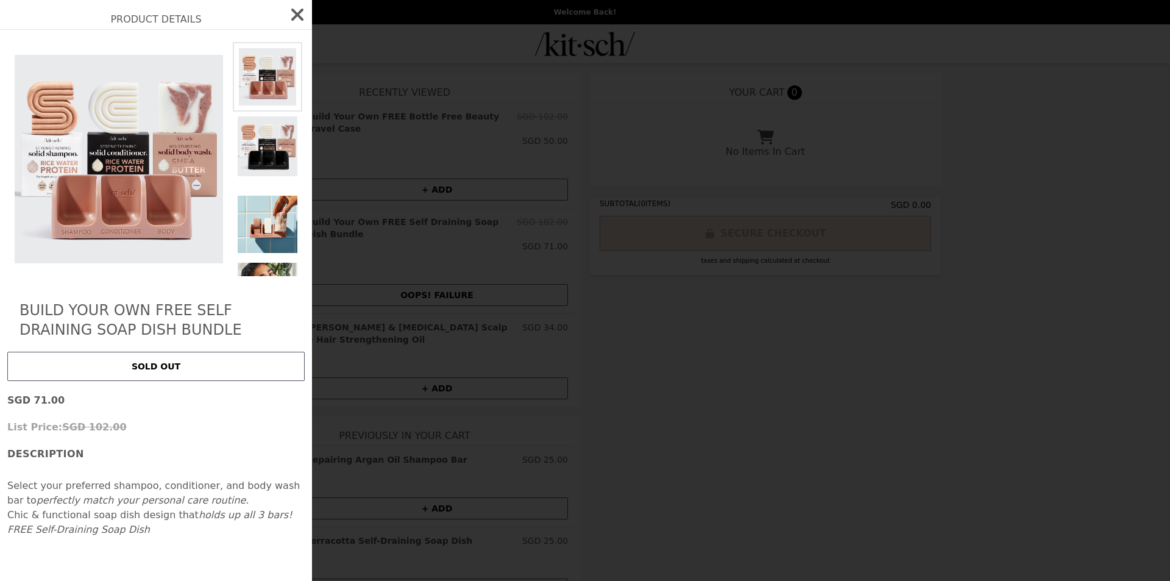 This screenshot has width=1170, height=581. Describe the element at coordinates (79, 529) in the screenshot. I see `strong: FREE Self-Draining Soap Dish` at that location.